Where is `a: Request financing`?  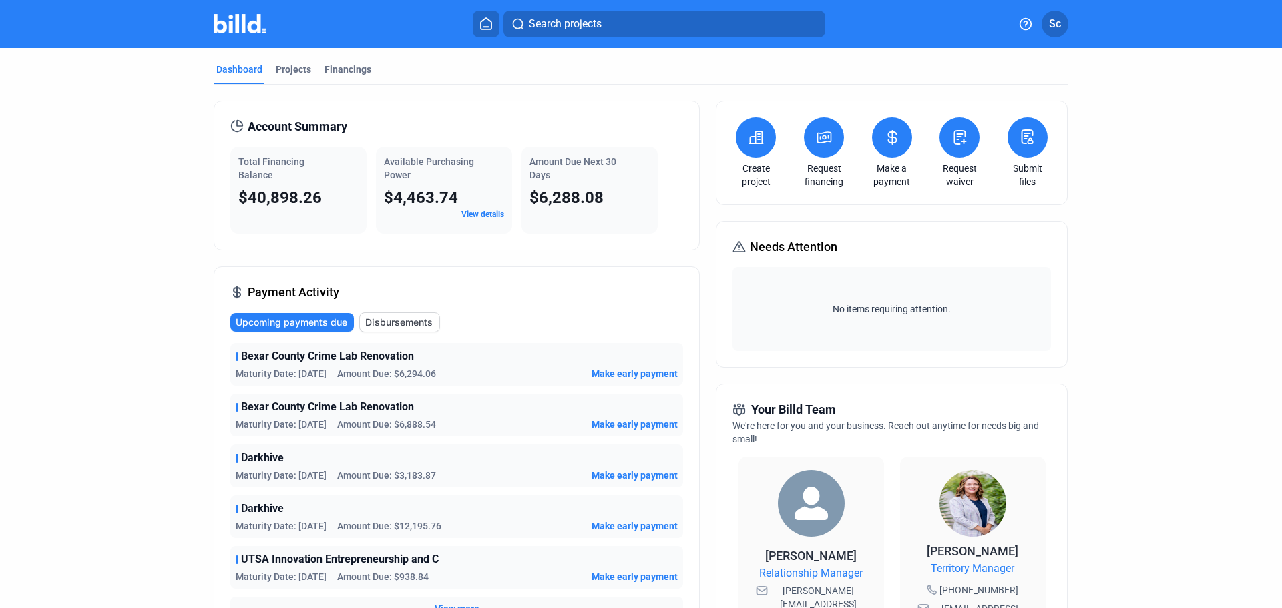 a: Request financing is located at coordinates (824, 175).